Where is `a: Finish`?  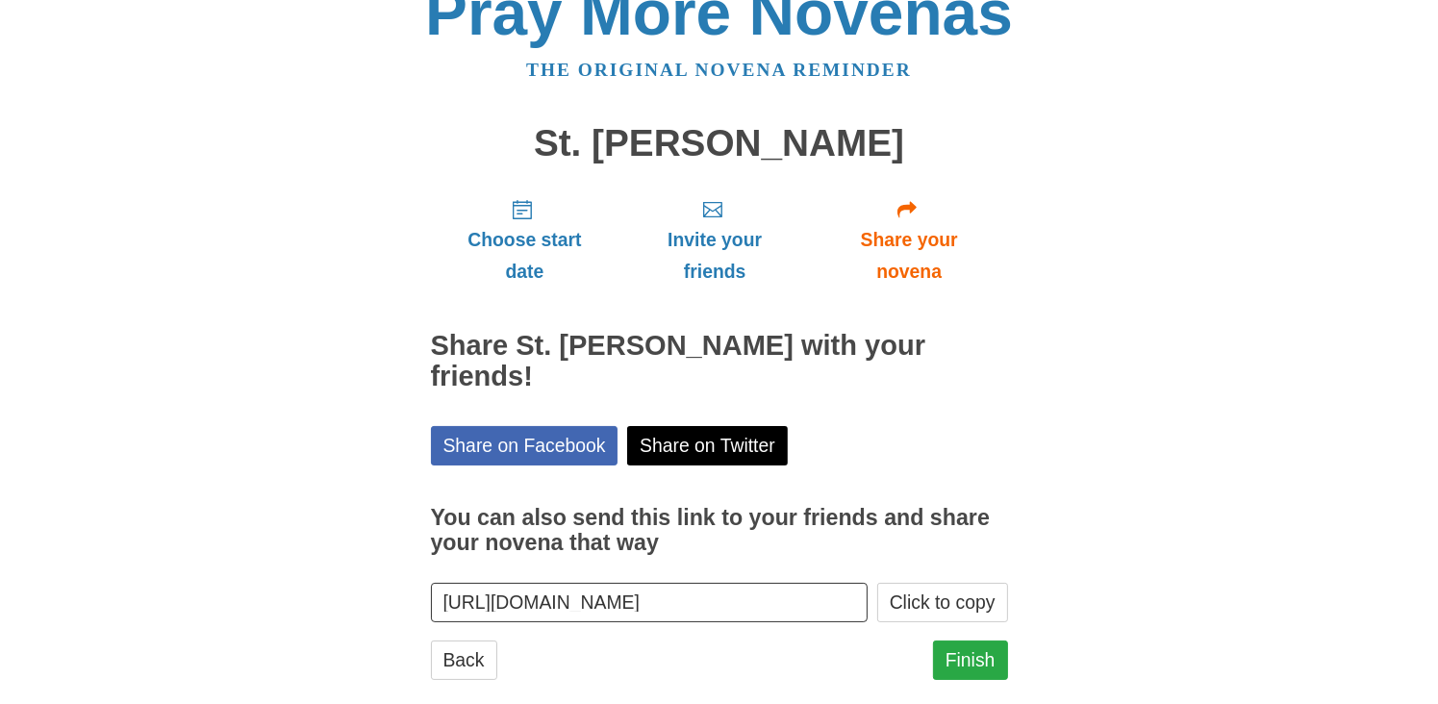 a: Finish is located at coordinates (970, 660).